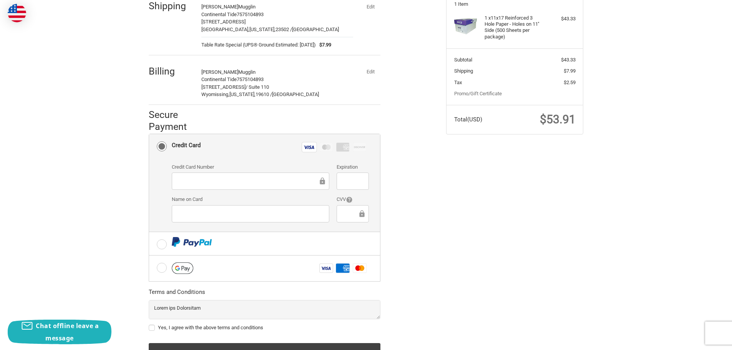  Describe the element at coordinates (463, 71) in the screenshot. I see `span: Shipping` at that location.